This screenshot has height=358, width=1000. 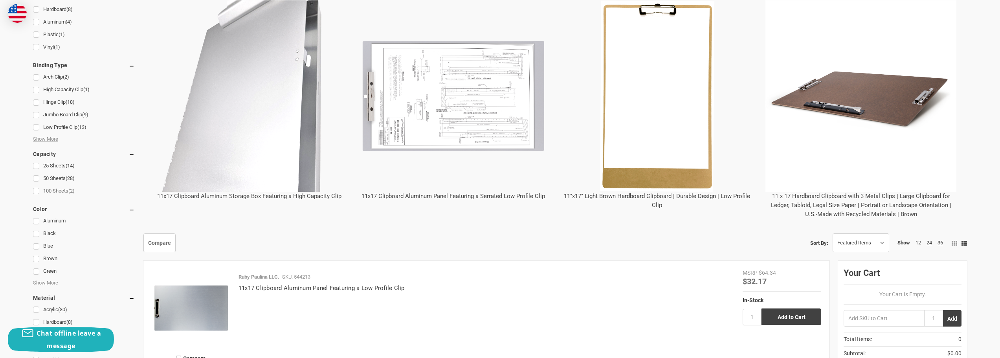 What do you see at coordinates (792, 317) in the screenshot?
I see `input: Add to Cart` at bounding box center [792, 317].